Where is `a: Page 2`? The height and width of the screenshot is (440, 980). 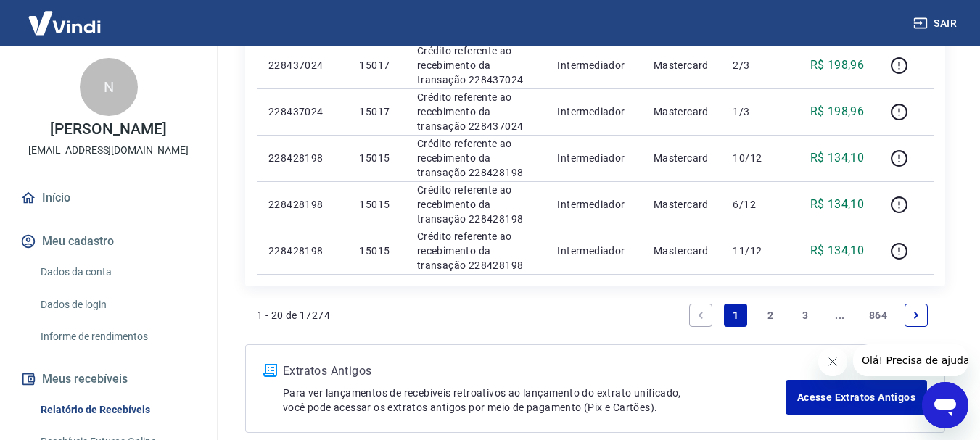
a: Page 2 is located at coordinates (770, 315).